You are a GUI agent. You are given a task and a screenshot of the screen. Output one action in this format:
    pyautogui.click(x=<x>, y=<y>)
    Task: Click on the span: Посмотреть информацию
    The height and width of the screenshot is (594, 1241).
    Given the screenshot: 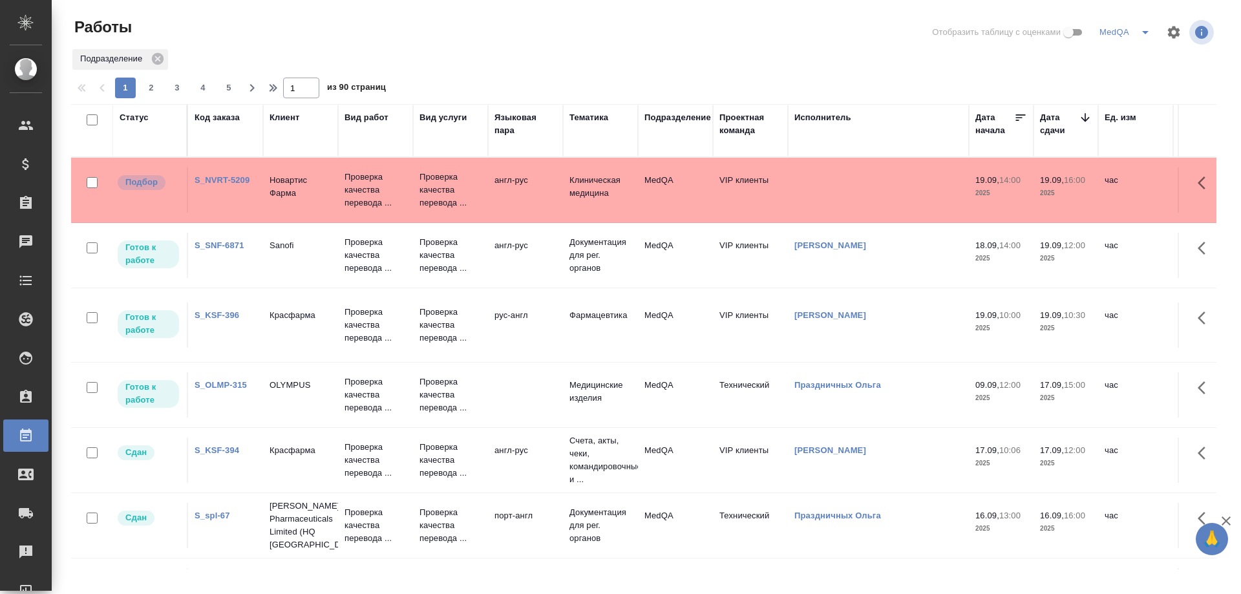 What is the action you would take?
    pyautogui.click(x=1203, y=32)
    